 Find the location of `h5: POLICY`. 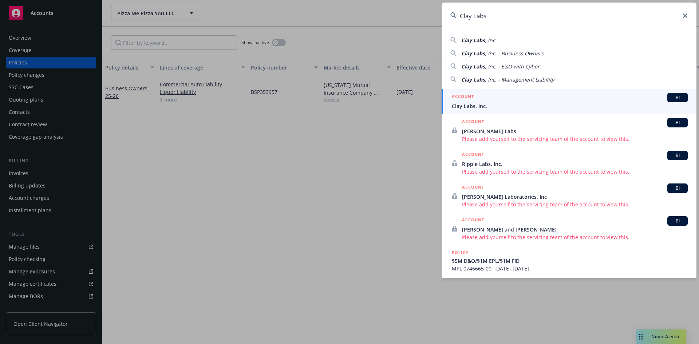

h5: POLICY is located at coordinates (460, 253).